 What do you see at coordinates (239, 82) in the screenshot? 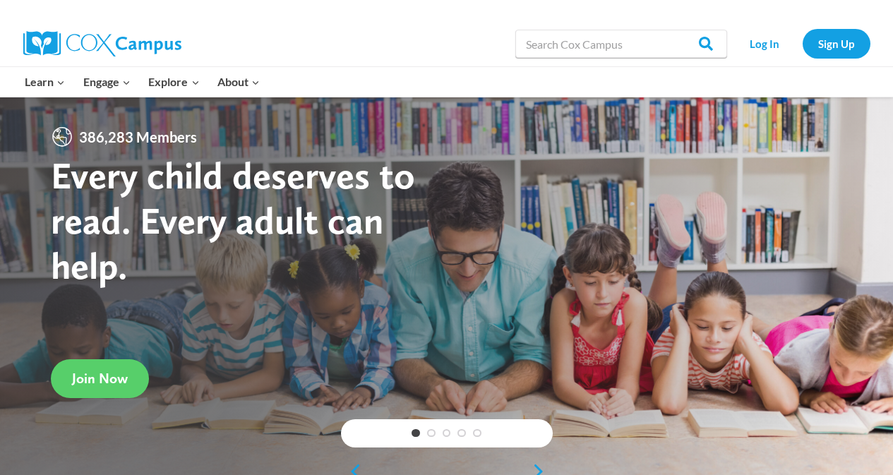
I see `span: About` at bounding box center [239, 82].